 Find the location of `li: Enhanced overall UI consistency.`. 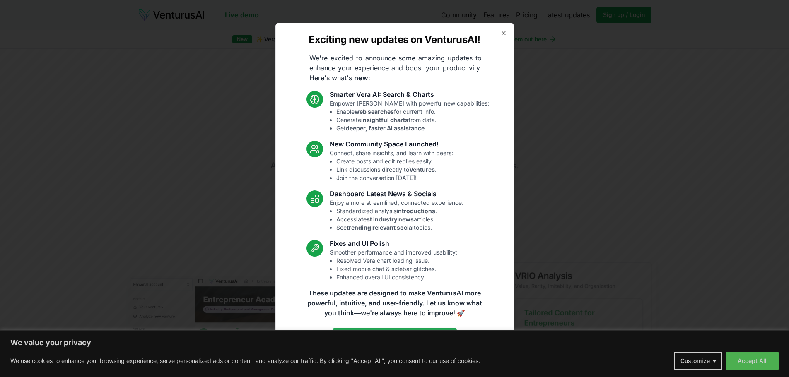

li: Enhanced overall UI consistency. is located at coordinates (397, 277).